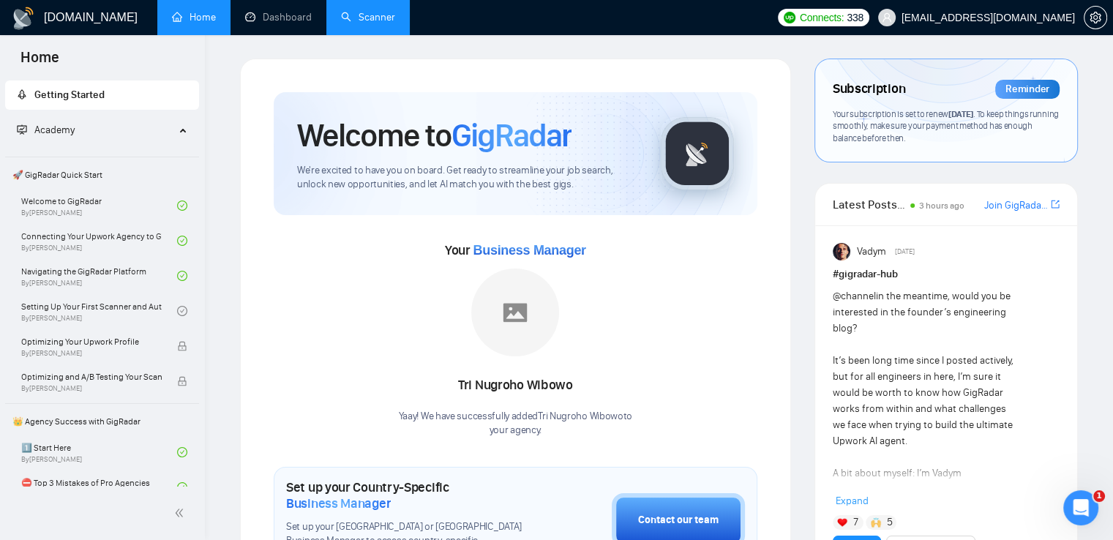 Image resolution: width=1113 pixels, height=540 pixels. What do you see at coordinates (263, 421) in the screenshot?
I see `button: Отправить сообщение…` at bounding box center [263, 421].